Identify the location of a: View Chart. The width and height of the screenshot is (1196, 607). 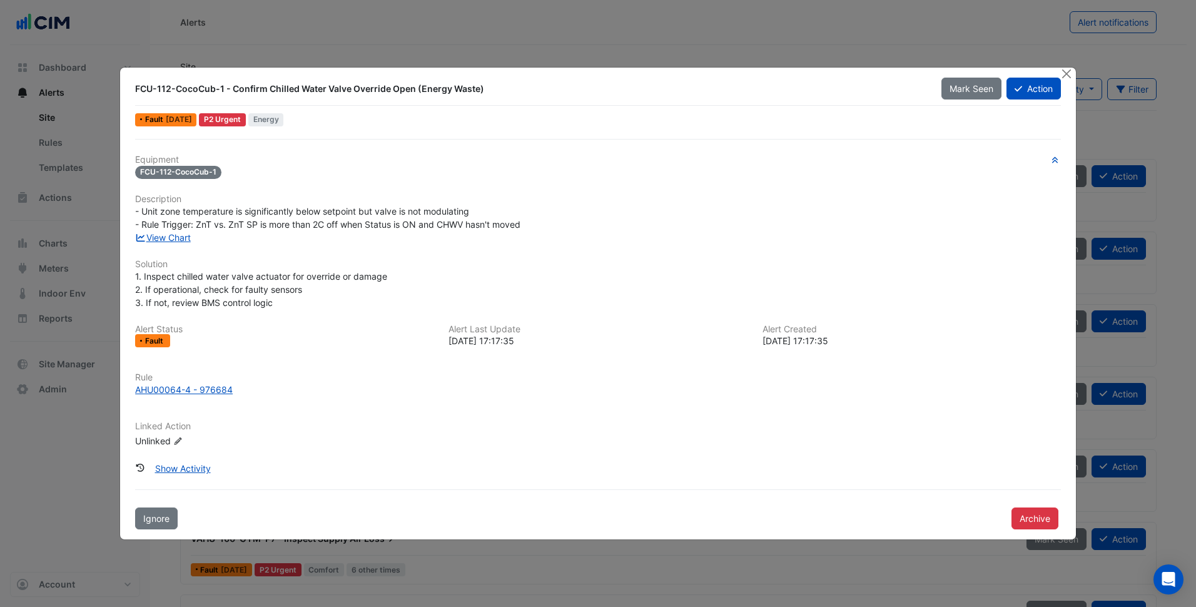
(163, 237).